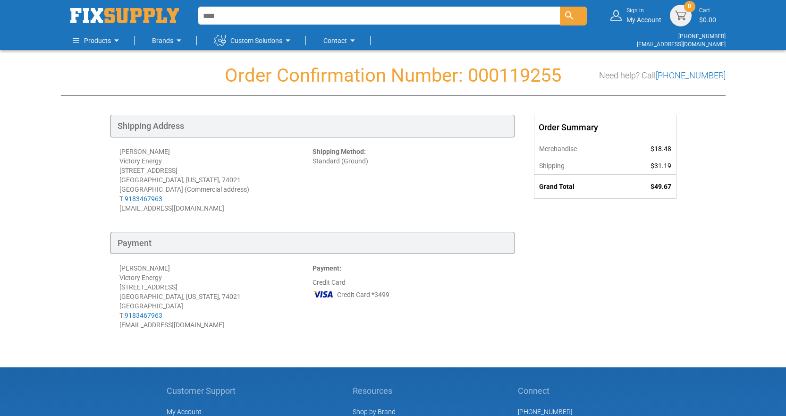 The width and height of the screenshot is (786, 416). What do you see at coordinates (125, 16) in the screenshot?
I see `img: Fix Industrial Supply` at bounding box center [125, 16].